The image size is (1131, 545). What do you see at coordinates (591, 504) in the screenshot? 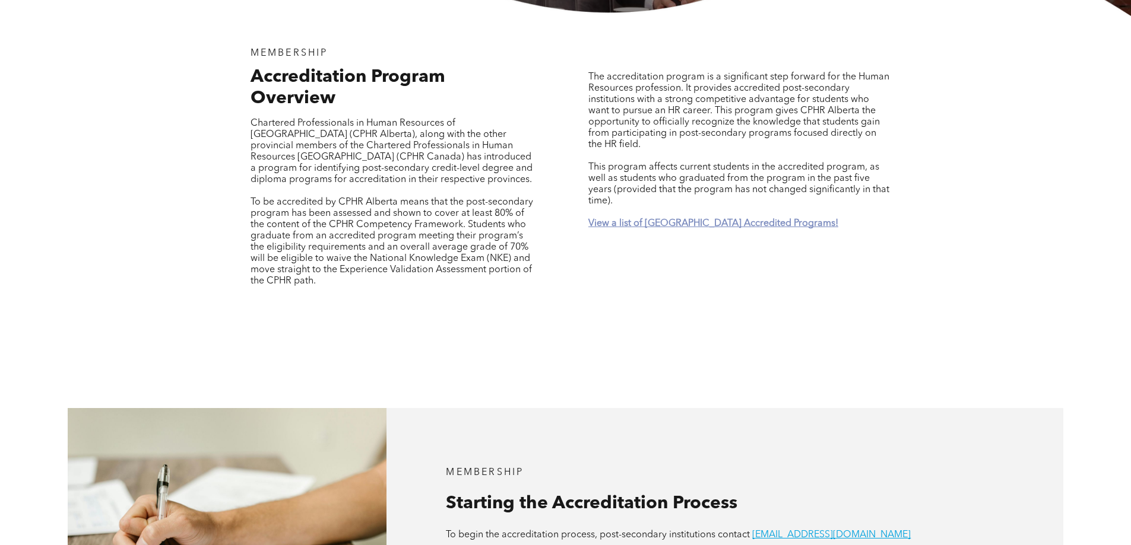
I see `span: Starting the Accreditation Process` at bounding box center [591, 504].